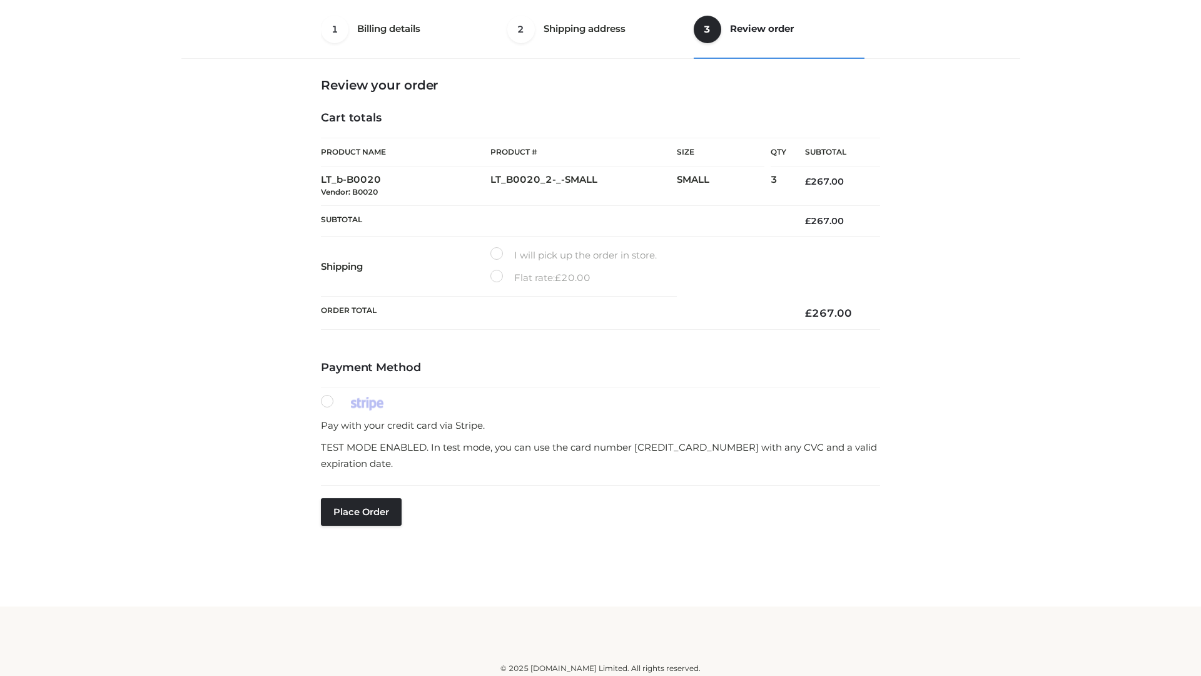 The width and height of the screenshot is (1201, 676). What do you see at coordinates (361, 512) in the screenshot?
I see `button: Place order` at bounding box center [361, 512].